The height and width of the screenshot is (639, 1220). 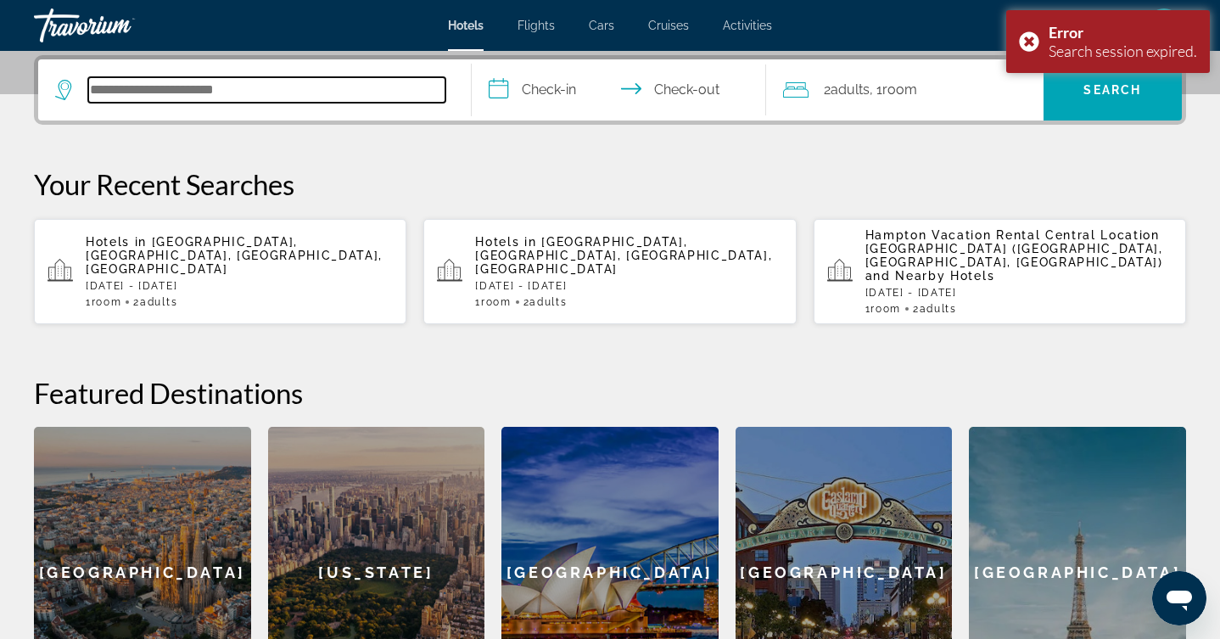 What do you see at coordinates (748, 25) in the screenshot?
I see `span: Activities` at bounding box center [748, 25].